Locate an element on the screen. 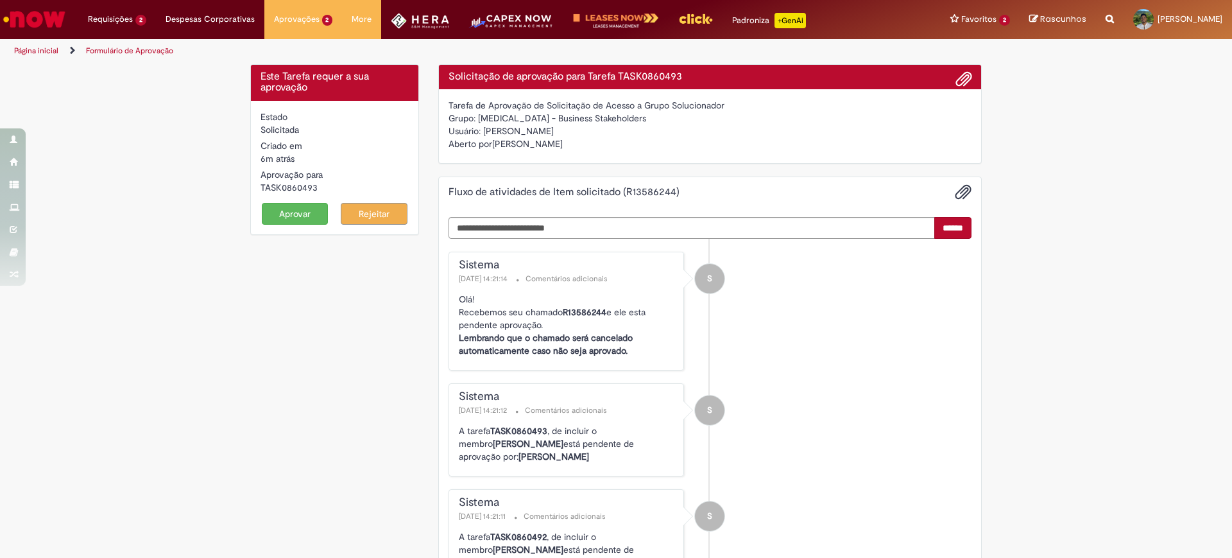 This screenshot has height=558, width=1232. img: CapexLogo5.png is located at coordinates (511, 26).